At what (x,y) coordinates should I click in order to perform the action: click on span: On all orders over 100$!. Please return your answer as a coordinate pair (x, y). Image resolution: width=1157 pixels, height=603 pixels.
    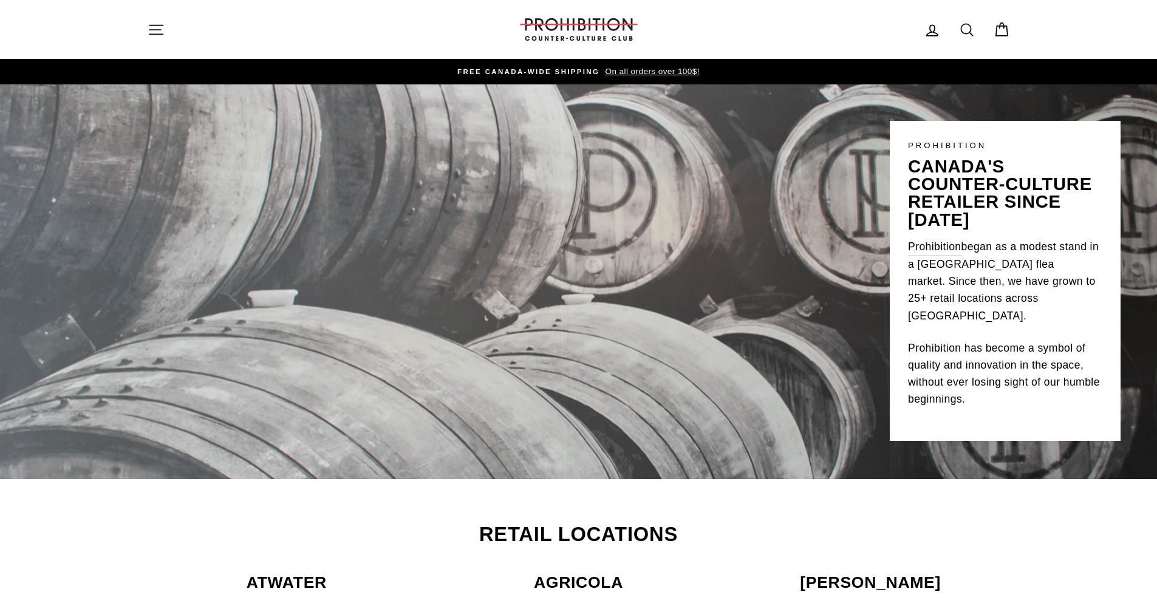
    Looking at the image, I should click on (651, 71).